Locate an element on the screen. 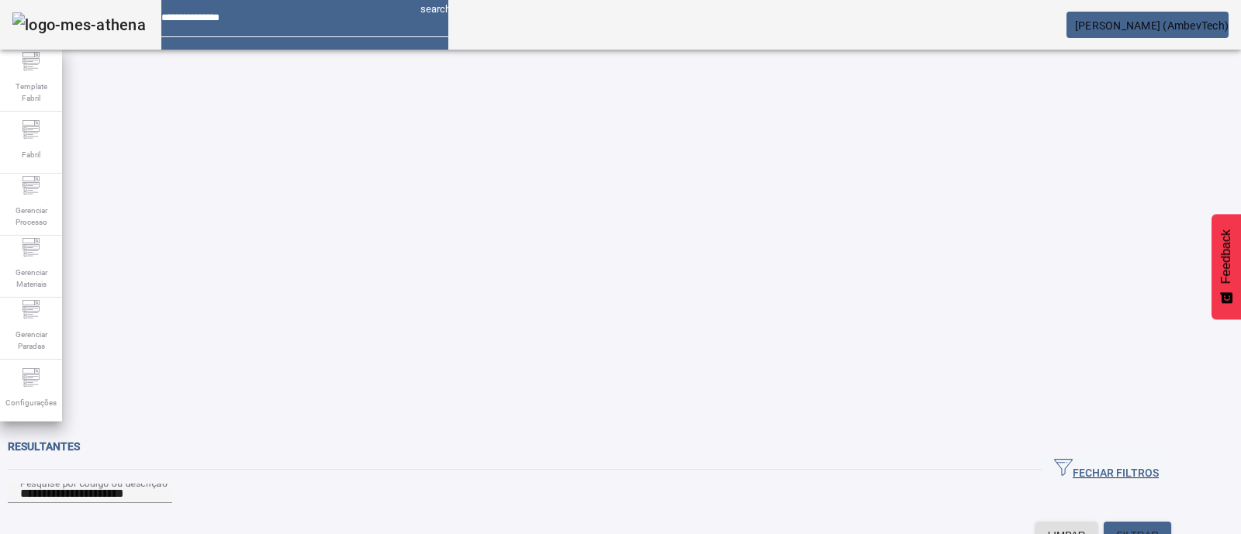  img: logo-mes-athena is located at coordinates (79, 25).